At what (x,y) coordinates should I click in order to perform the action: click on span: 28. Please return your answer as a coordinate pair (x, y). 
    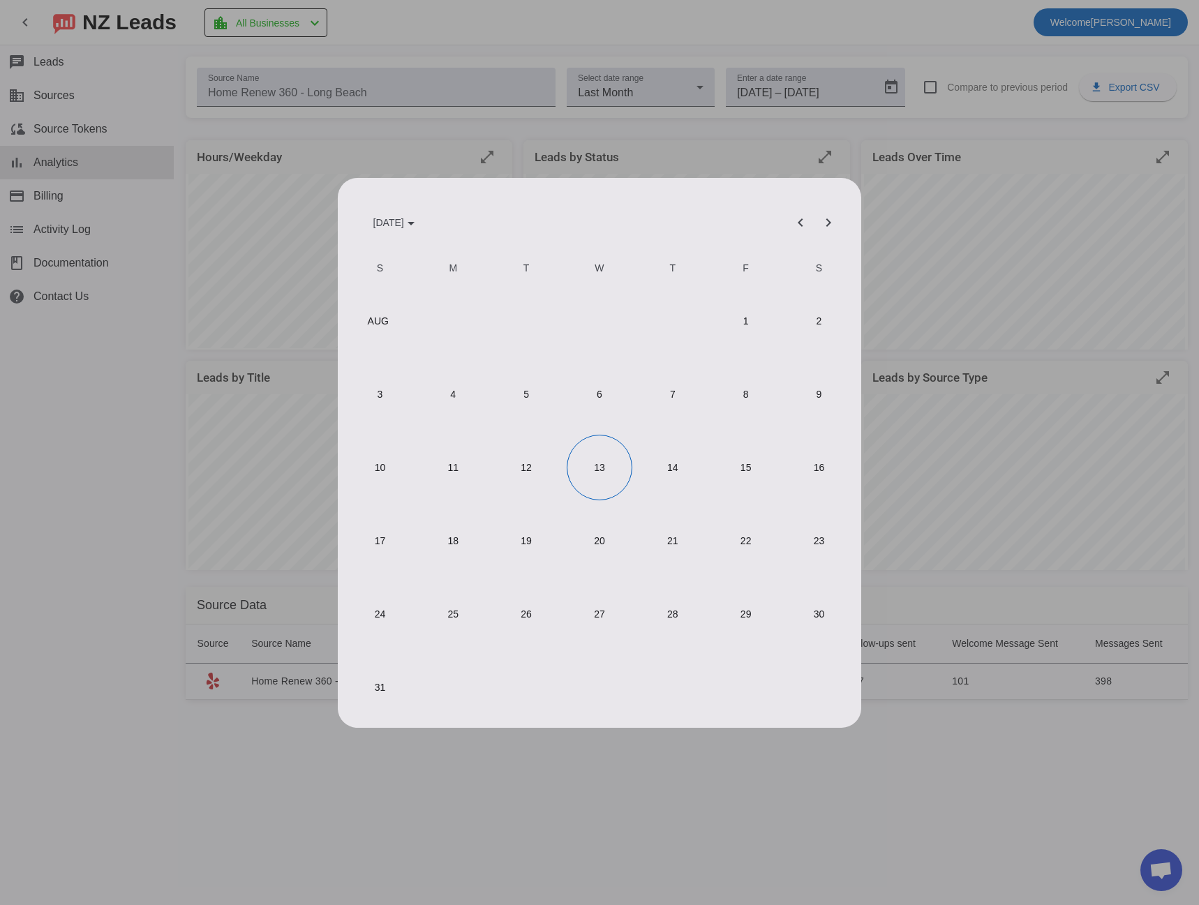
    Looking at the image, I should click on (673, 613).